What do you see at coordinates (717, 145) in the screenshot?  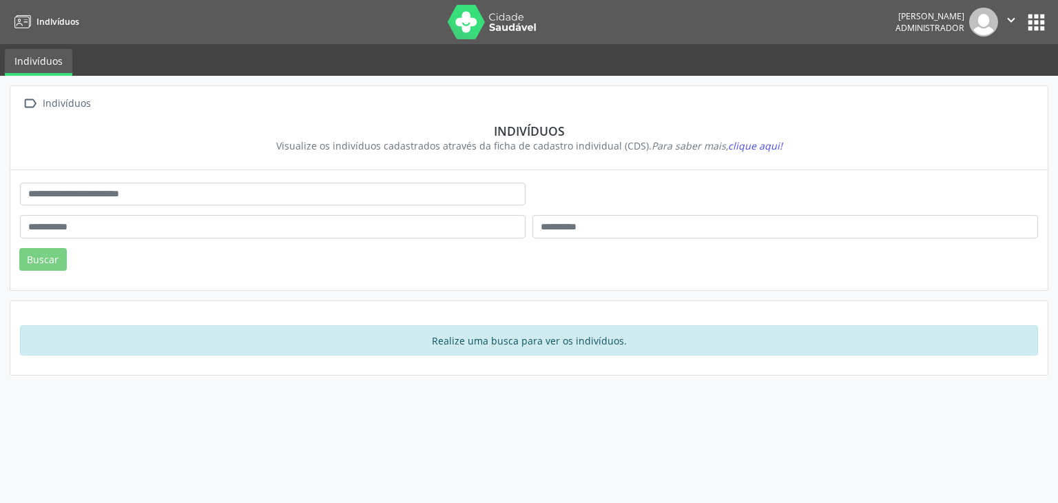 I see `i: Para saber mais,` at bounding box center [717, 145].